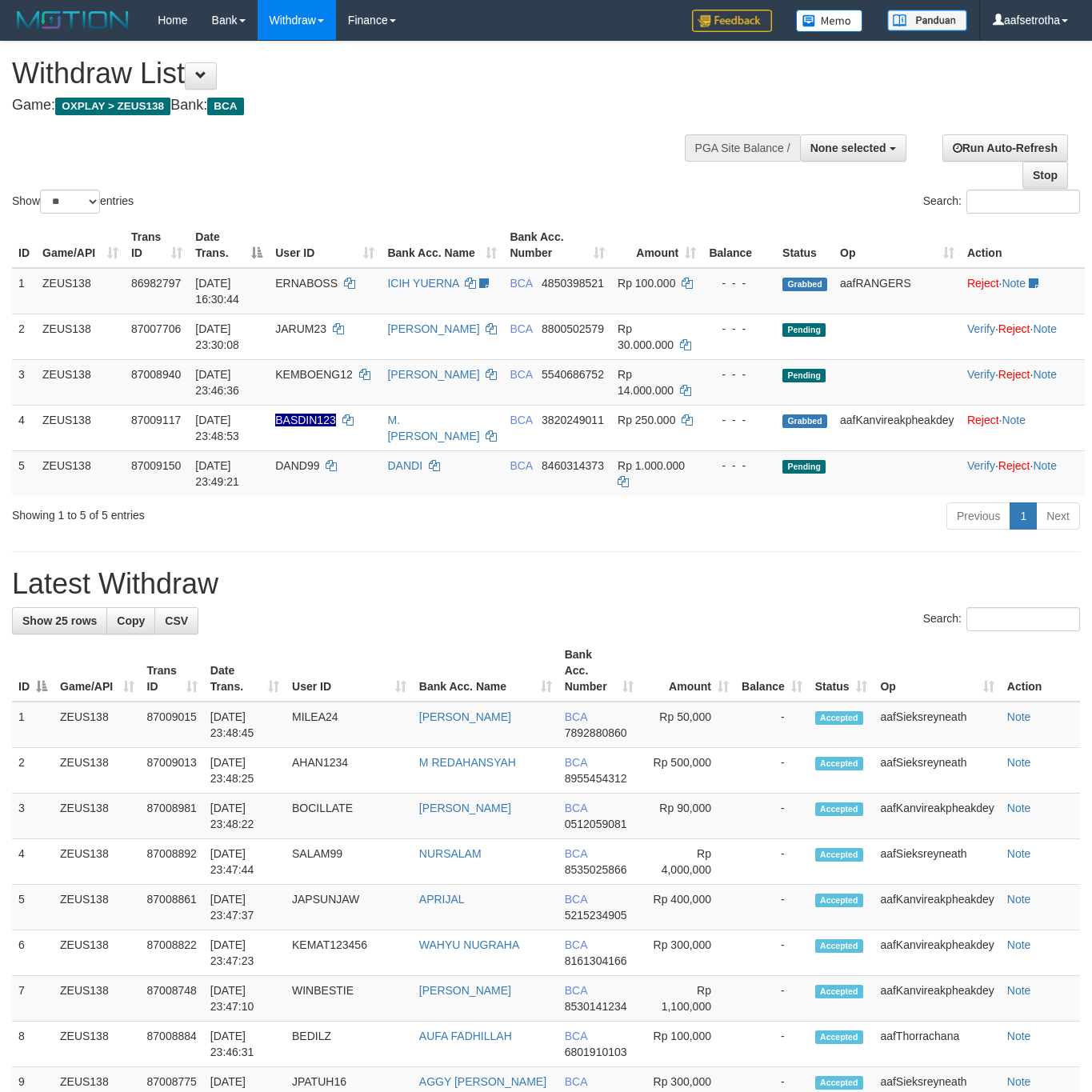 This screenshot has width=1092, height=1092. I want to click on span: Pending, so click(804, 329).